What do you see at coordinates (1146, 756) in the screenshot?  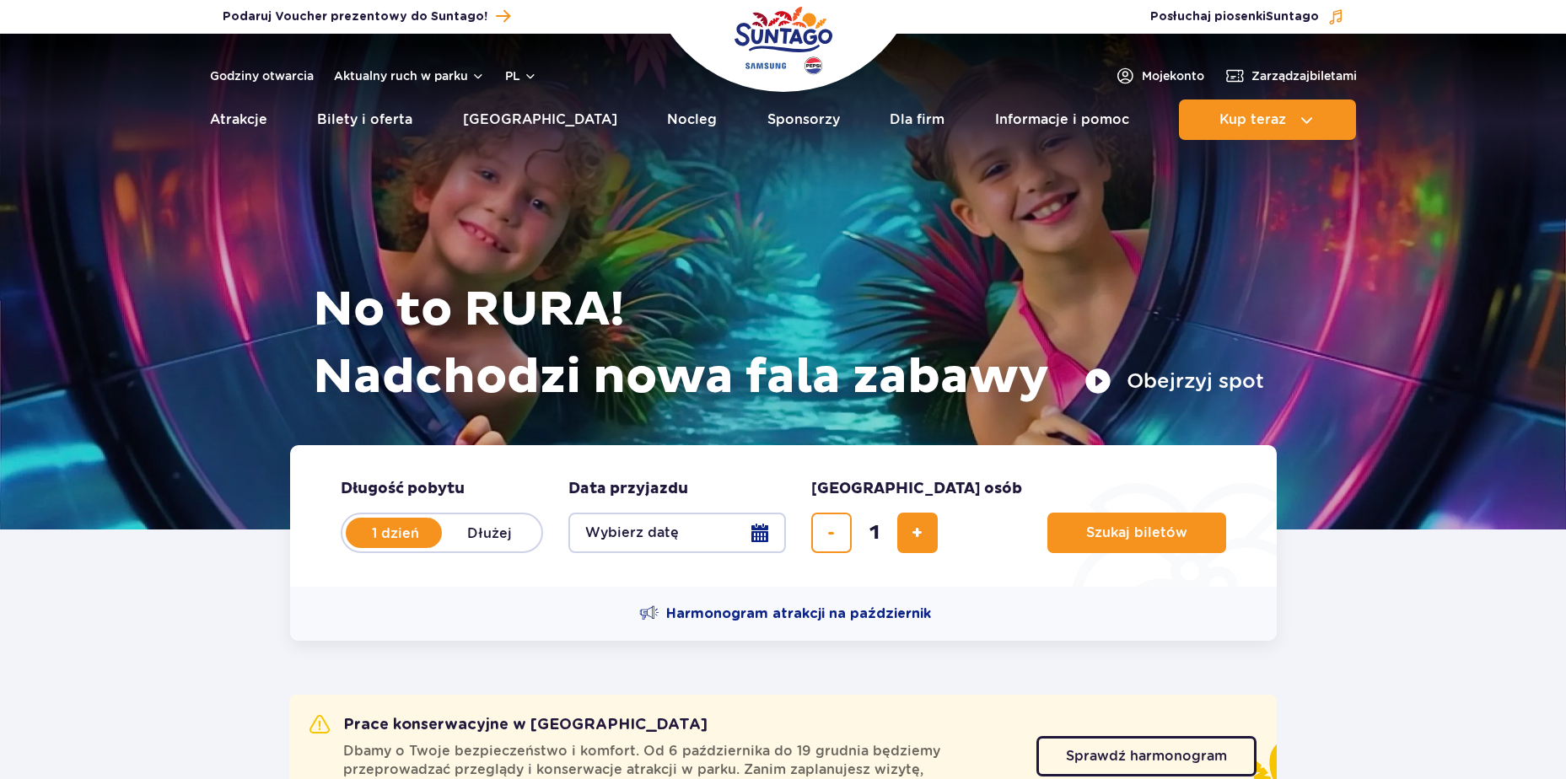 I see `span: Sprawdź harmonogram` at bounding box center [1146, 756].